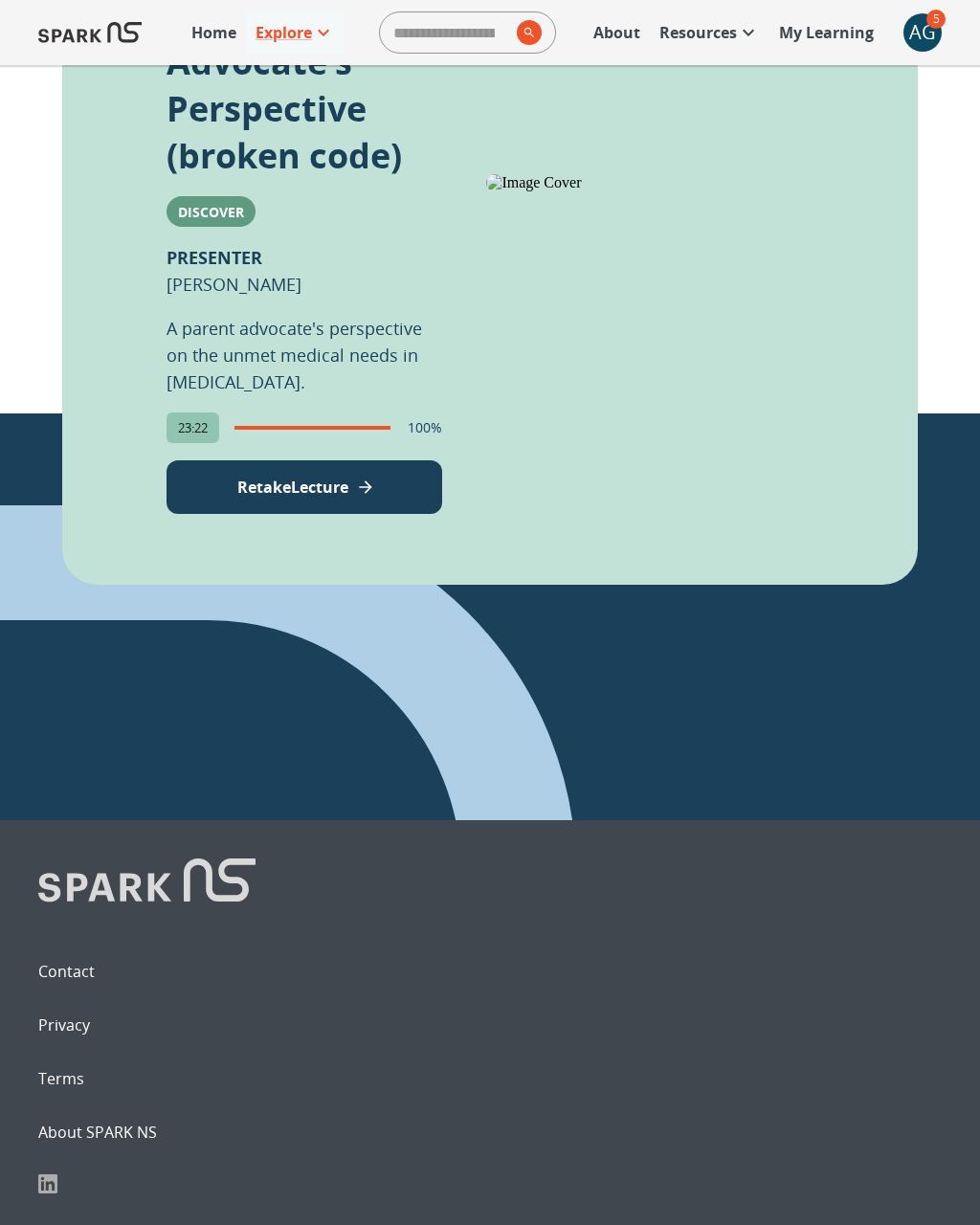 This screenshot has height=1225, width=980. I want to click on a: Explore, so click(294, 33).